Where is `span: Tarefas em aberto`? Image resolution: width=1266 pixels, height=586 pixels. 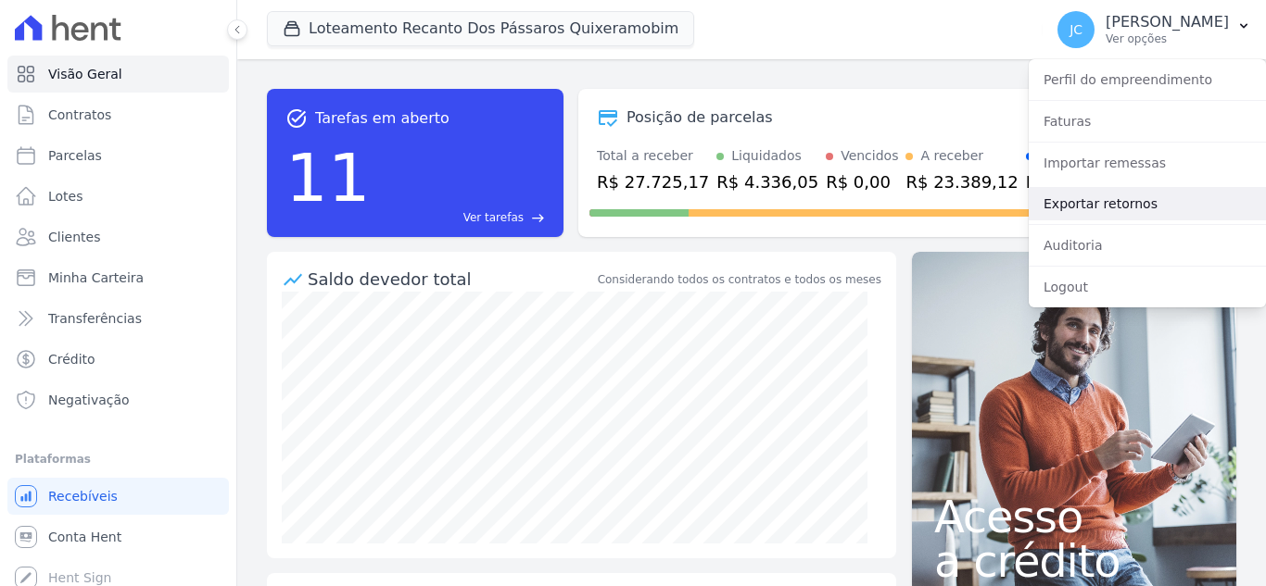 span: Tarefas em aberto is located at coordinates (382, 119).